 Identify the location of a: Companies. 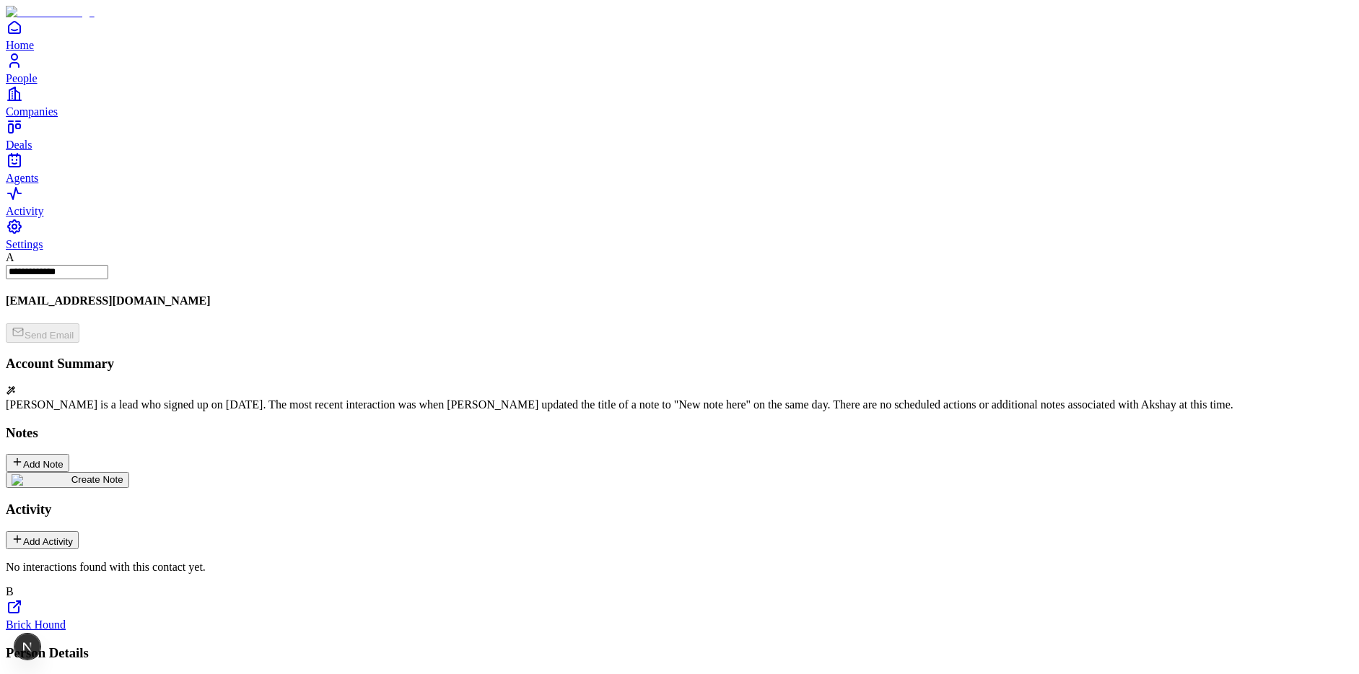
(679, 101).